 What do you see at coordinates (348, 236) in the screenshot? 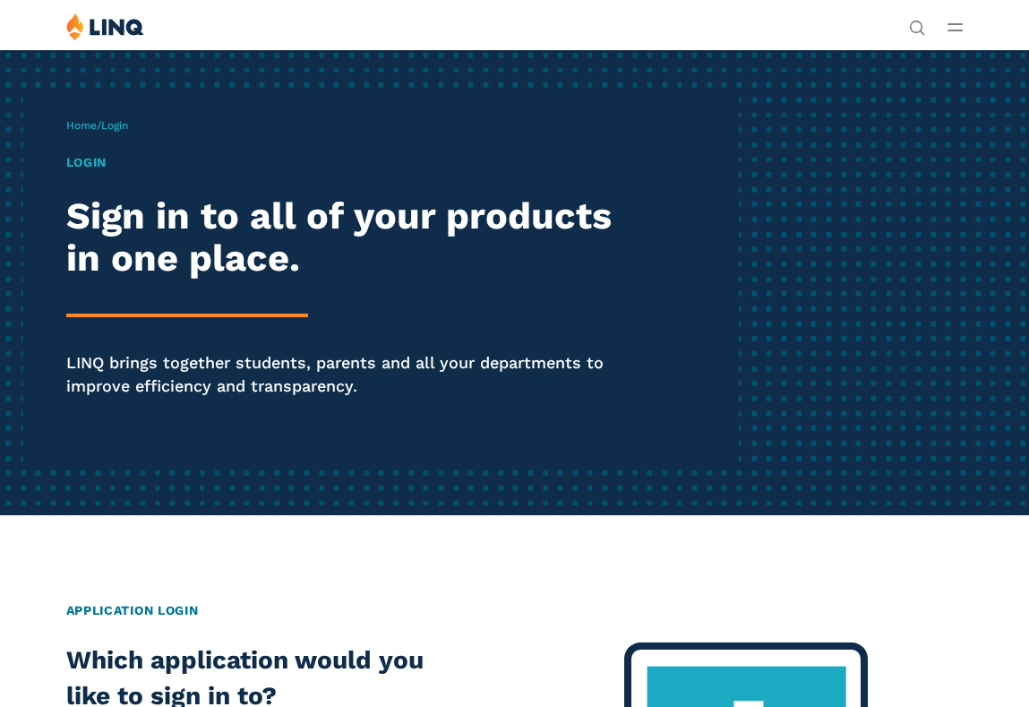
I see `h2: Sign in to all of your products in one place.` at bounding box center [348, 236].